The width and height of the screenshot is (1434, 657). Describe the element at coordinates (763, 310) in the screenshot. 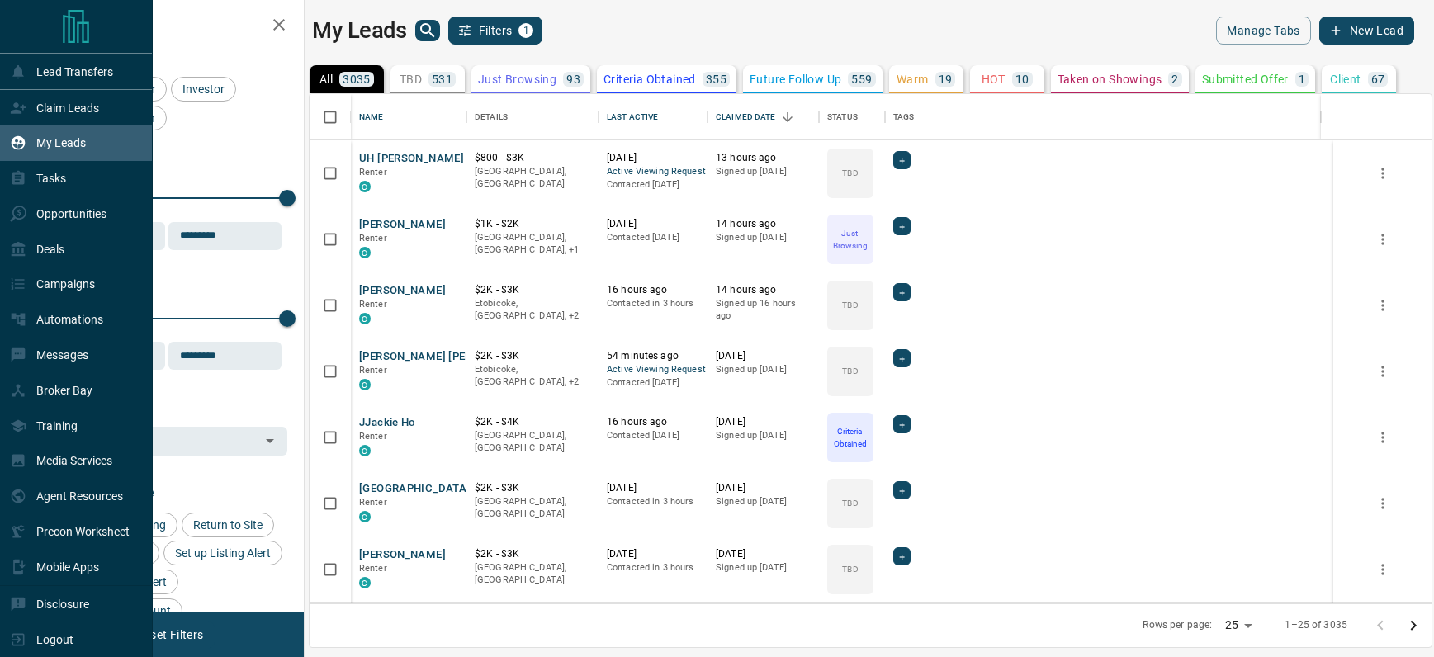

I see `p: Signed up 16 hours ago` at that location.